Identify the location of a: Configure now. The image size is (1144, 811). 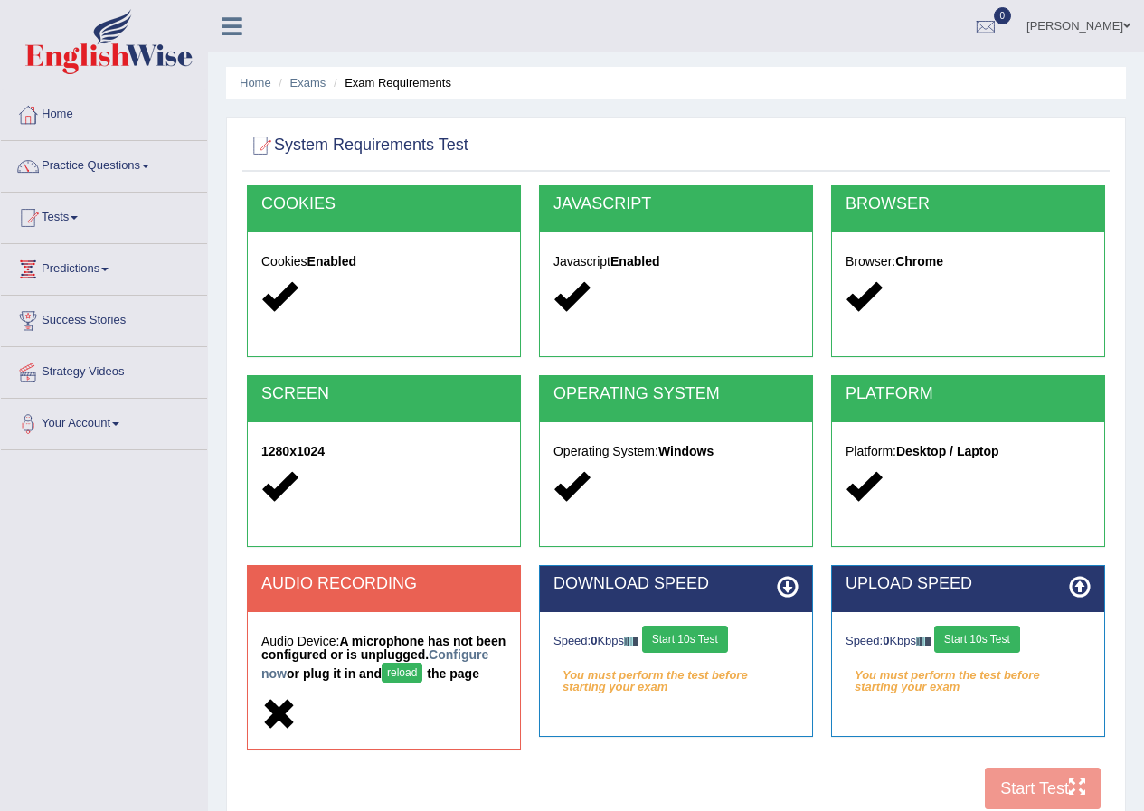
(374, 664).